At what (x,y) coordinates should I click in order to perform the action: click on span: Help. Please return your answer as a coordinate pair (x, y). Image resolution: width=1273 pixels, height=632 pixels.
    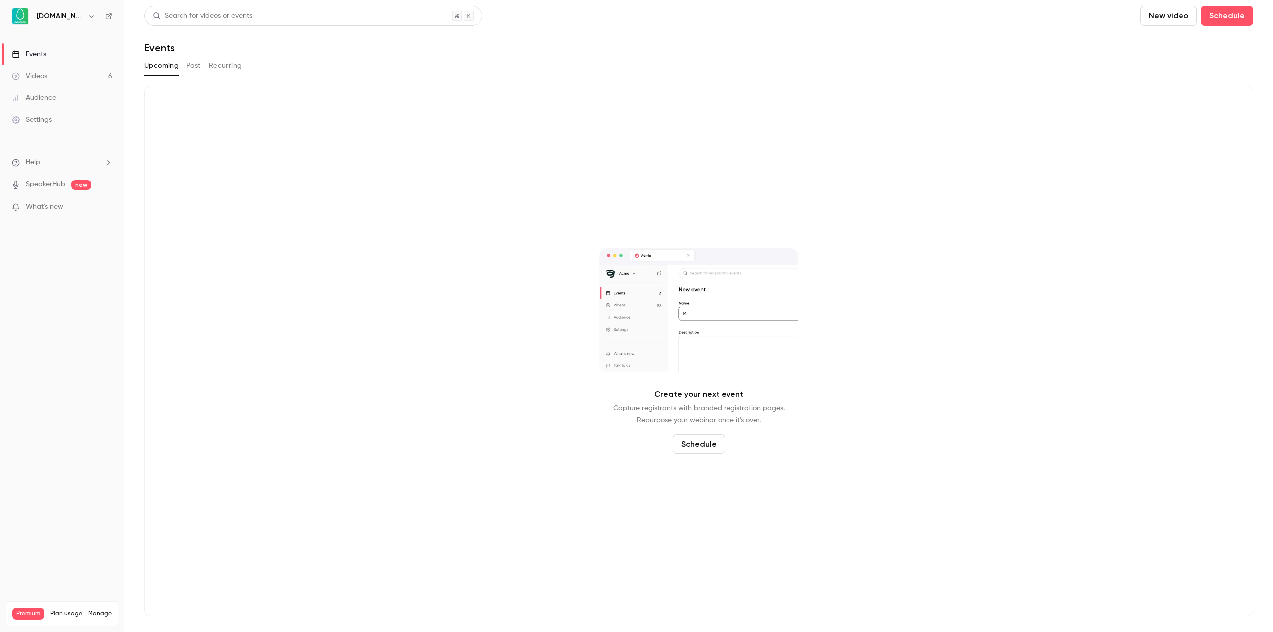
    Looking at the image, I should click on (33, 162).